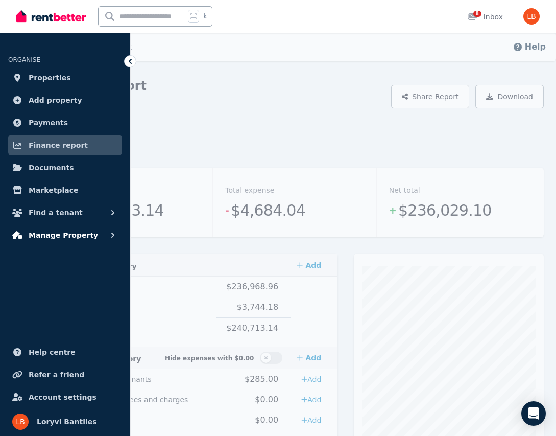  What do you see at coordinates (56, 212) in the screenshot?
I see `span: Find a tenant` at bounding box center [56, 212].